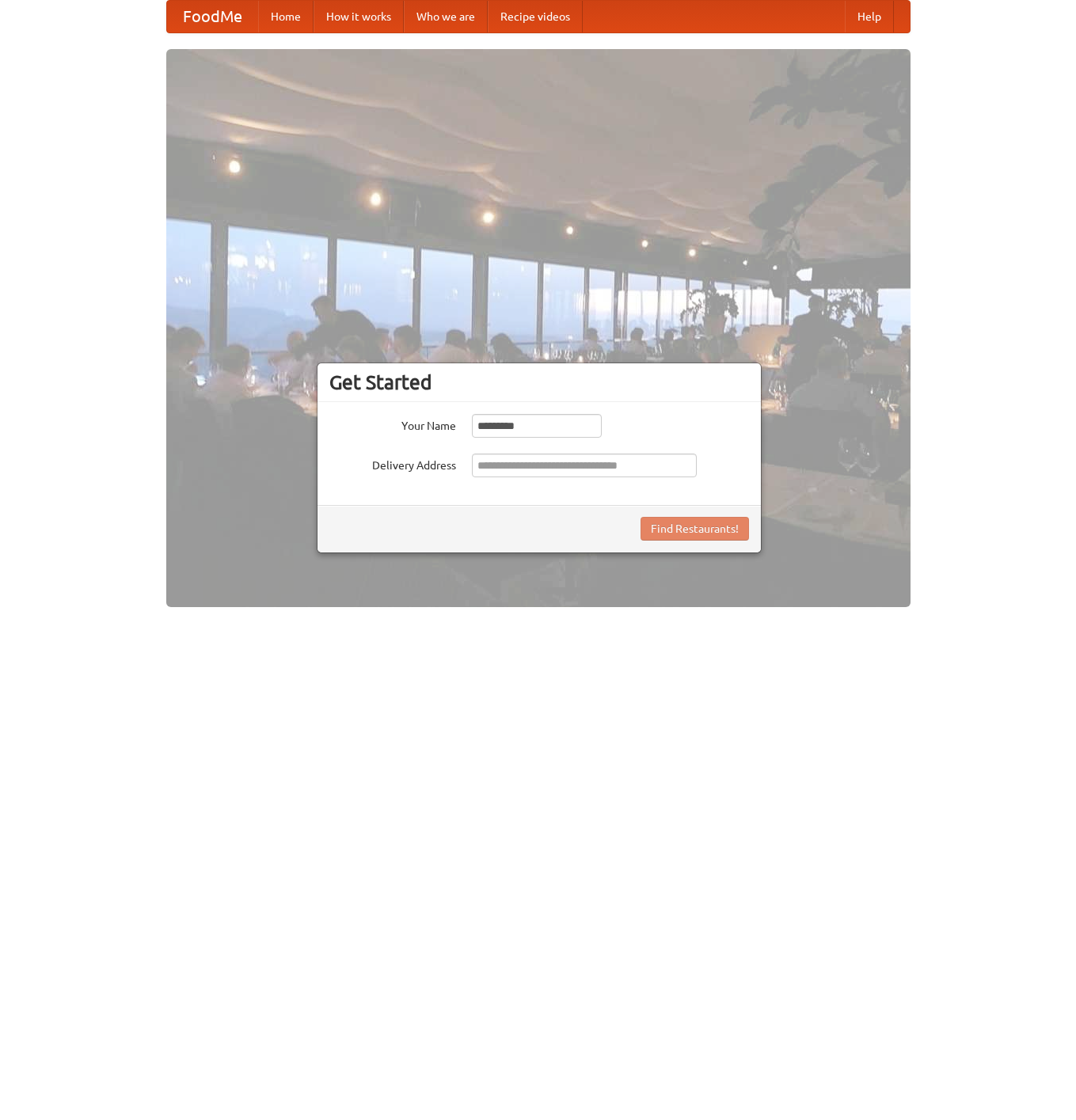 This screenshot has width=1076, height=1120. What do you see at coordinates (393, 463) in the screenshot?
I see `label: Delivery Address` at bounding box center [393, 463].